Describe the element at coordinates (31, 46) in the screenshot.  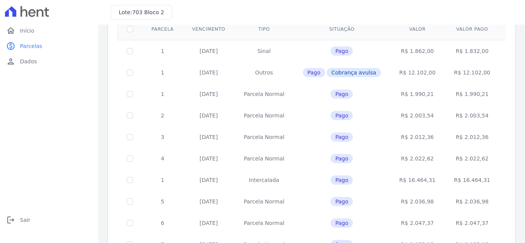
I see `span: Parcelas` at that location.